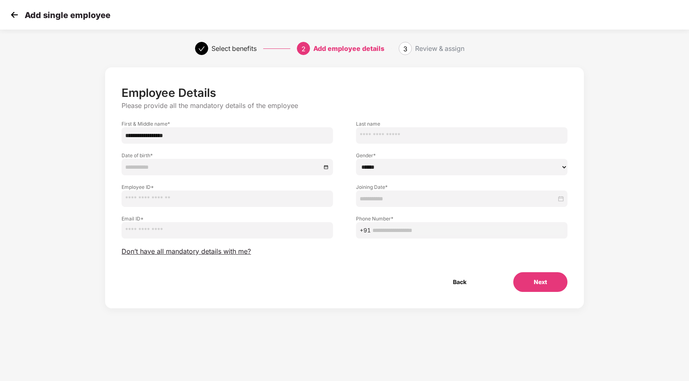 This screenshot has height=381, width=689. Describe the element at coordinates (234, 48) in the screenshot. I see `div: Select benefits` at that location.